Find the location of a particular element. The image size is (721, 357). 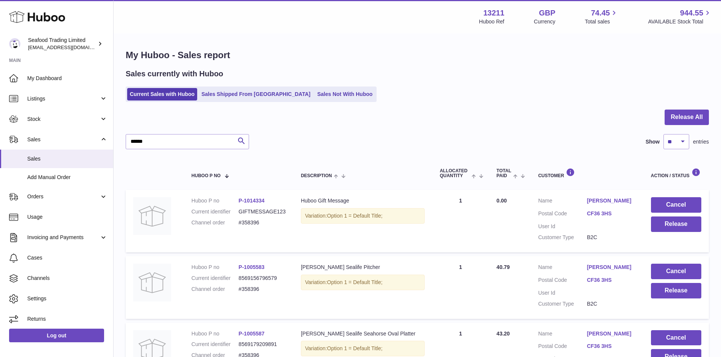

dd: 8569156796579 is located at coordinates (262, 278).